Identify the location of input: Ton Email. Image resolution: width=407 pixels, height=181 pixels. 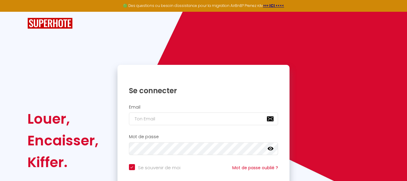
(204, 119).